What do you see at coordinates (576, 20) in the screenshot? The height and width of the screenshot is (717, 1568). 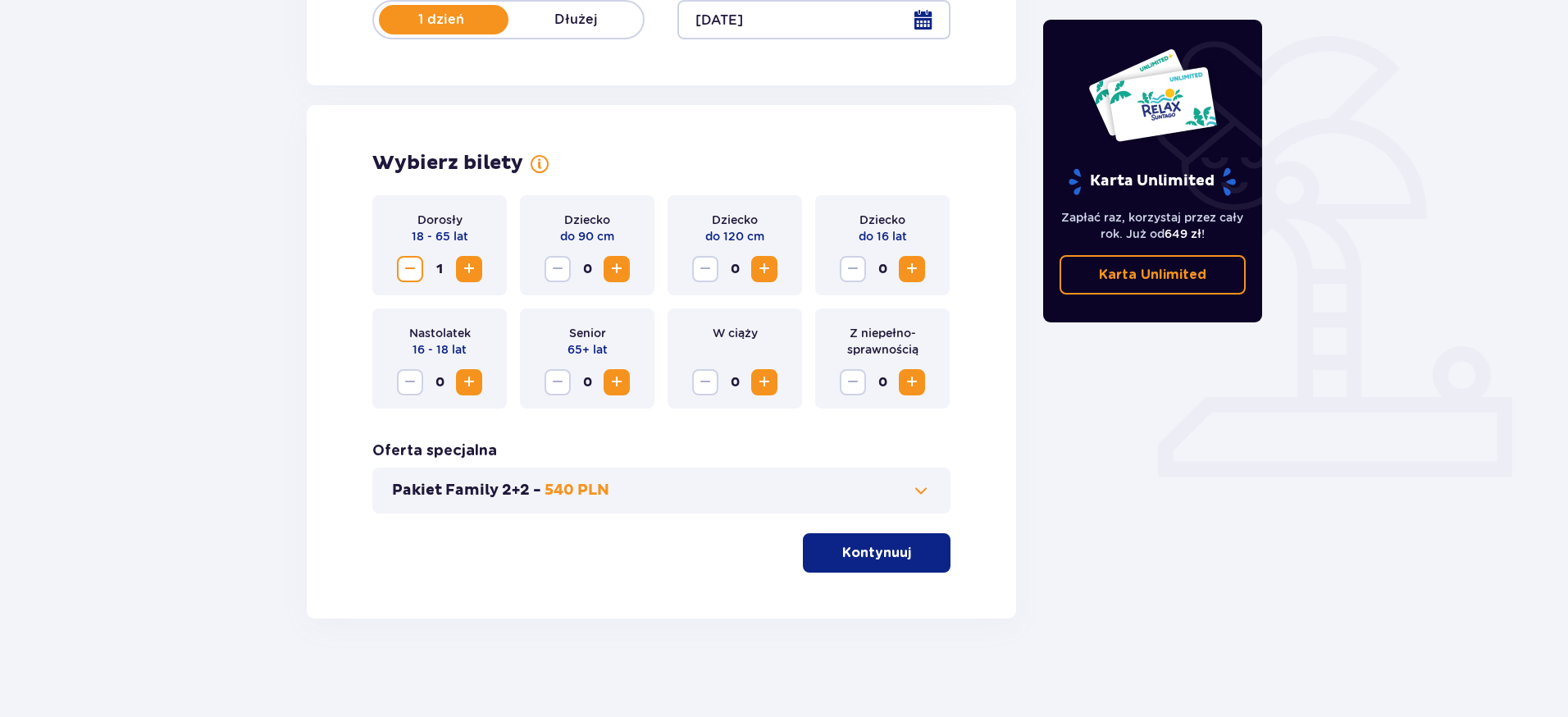 I see `p: Dłużej` at bounding box center [576, 20].